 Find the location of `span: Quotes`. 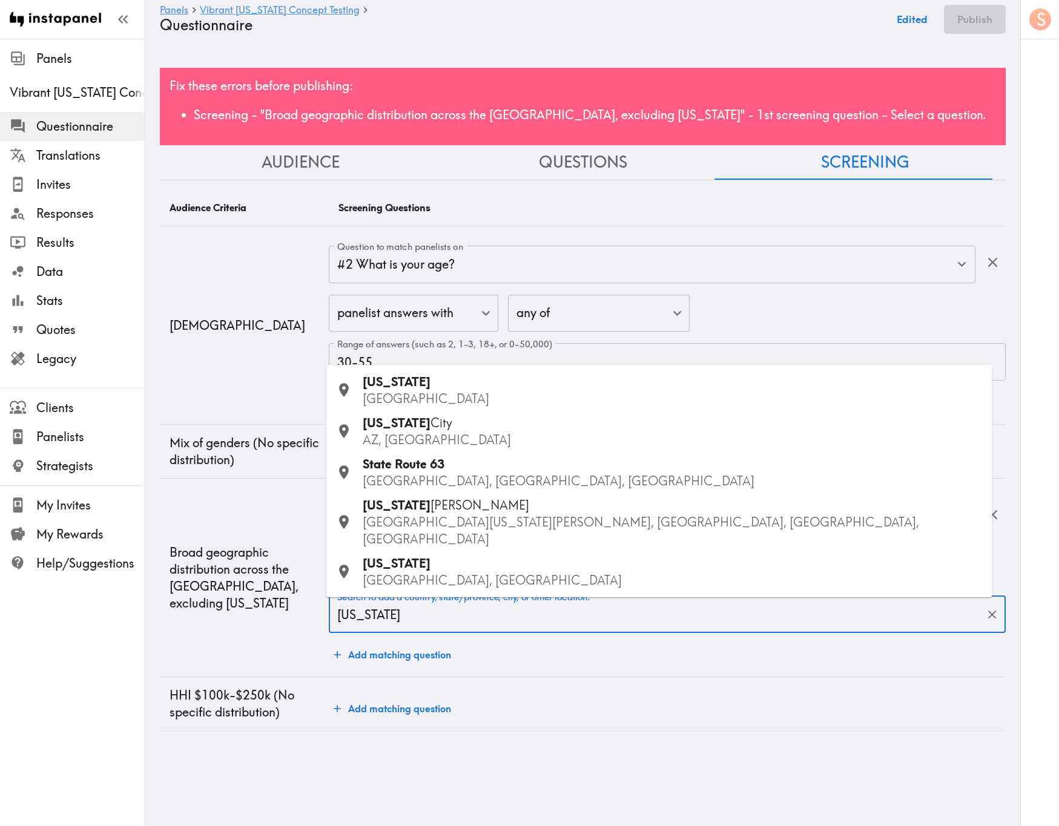

span: Quotes is located at coordinates (90, 330).